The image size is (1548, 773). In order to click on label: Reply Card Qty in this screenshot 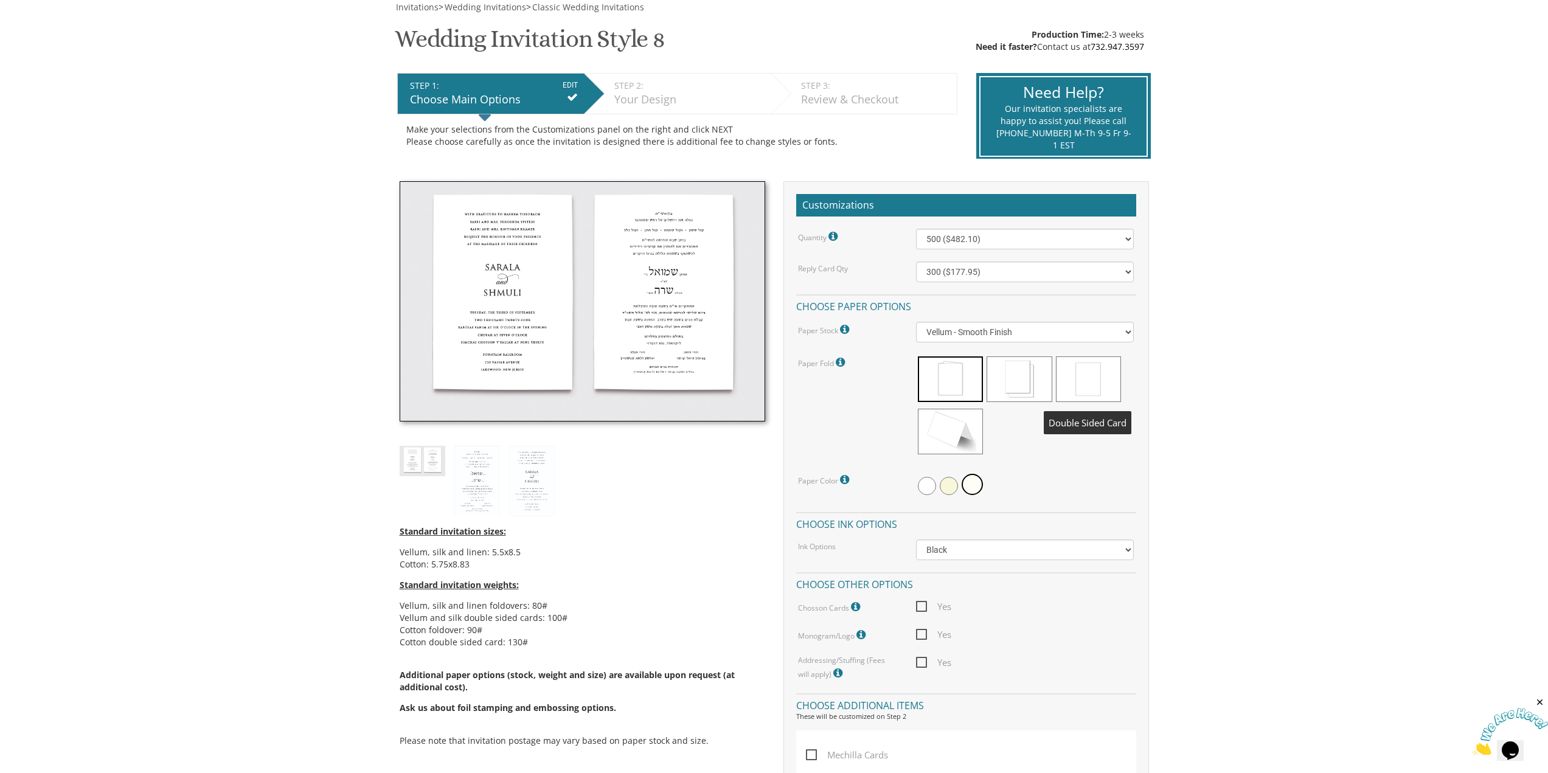, I will do `click(823, 268)`.